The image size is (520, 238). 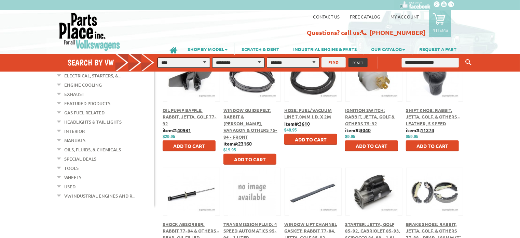 I want to click on a: Tools, so click(x=71, y=168).